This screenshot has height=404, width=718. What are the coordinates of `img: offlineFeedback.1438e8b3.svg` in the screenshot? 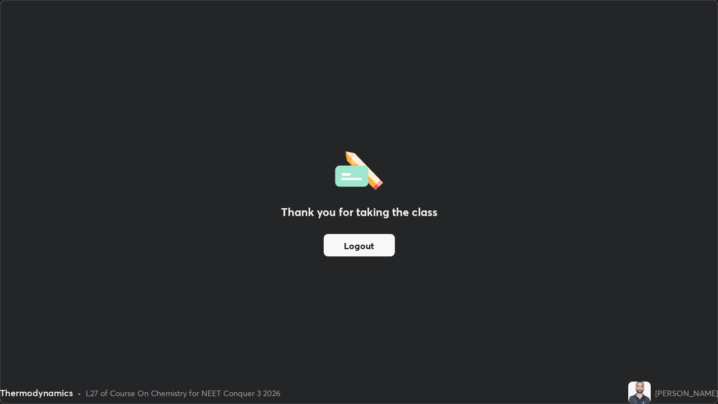 It's located at (359, 169).